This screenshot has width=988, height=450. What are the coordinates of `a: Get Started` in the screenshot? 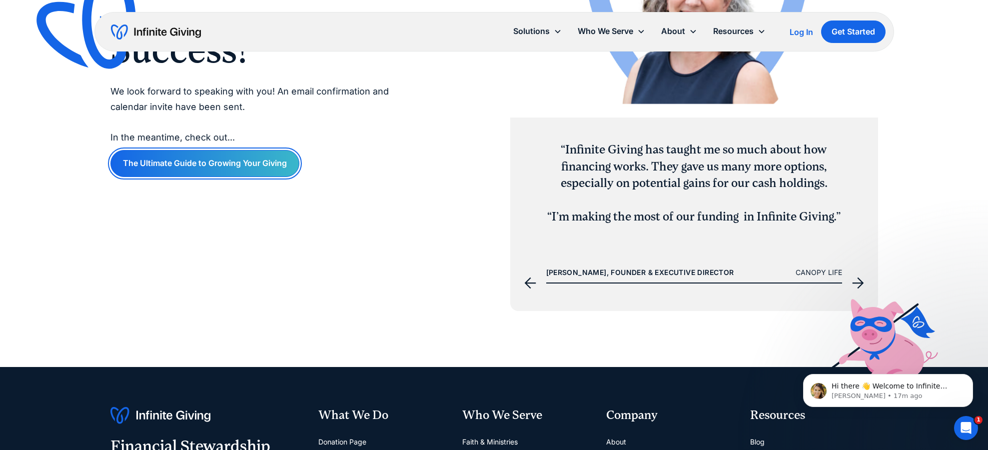 It's located at (853, 31).